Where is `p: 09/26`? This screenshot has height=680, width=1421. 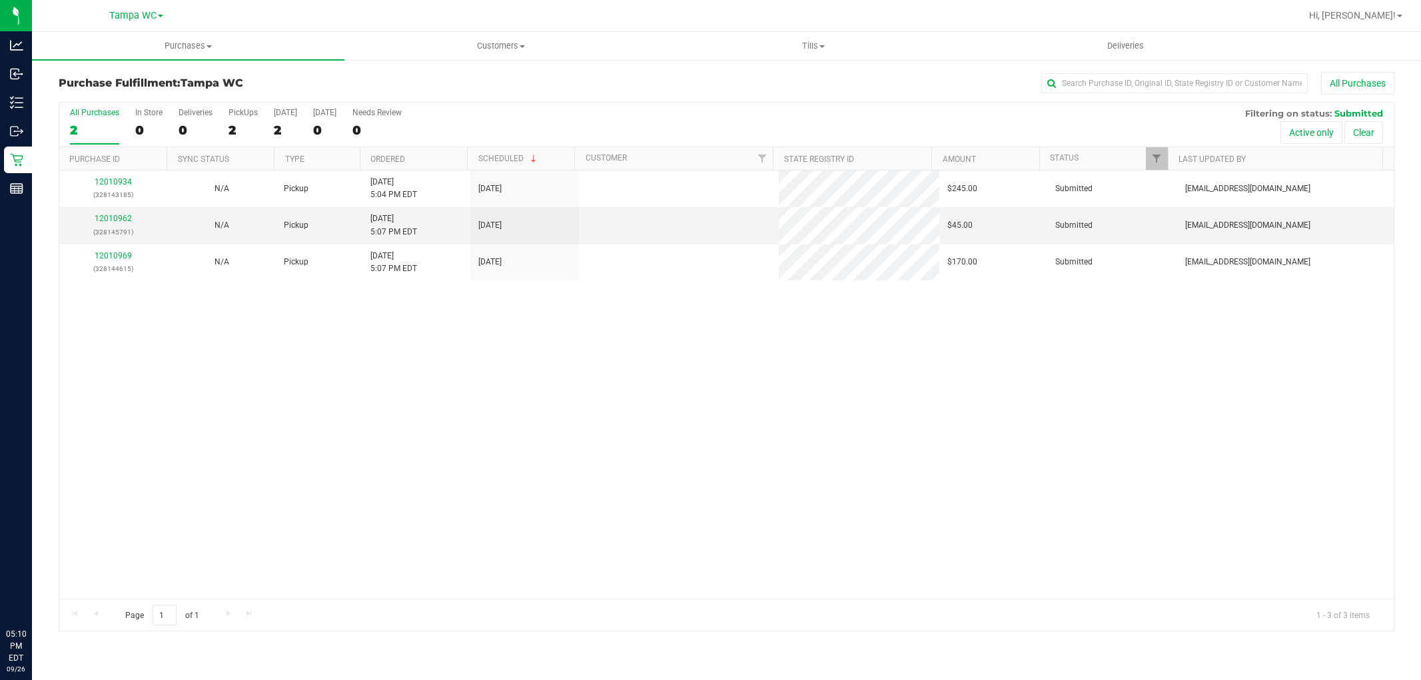 p: 09/26 is located at coordinates (16, 669).